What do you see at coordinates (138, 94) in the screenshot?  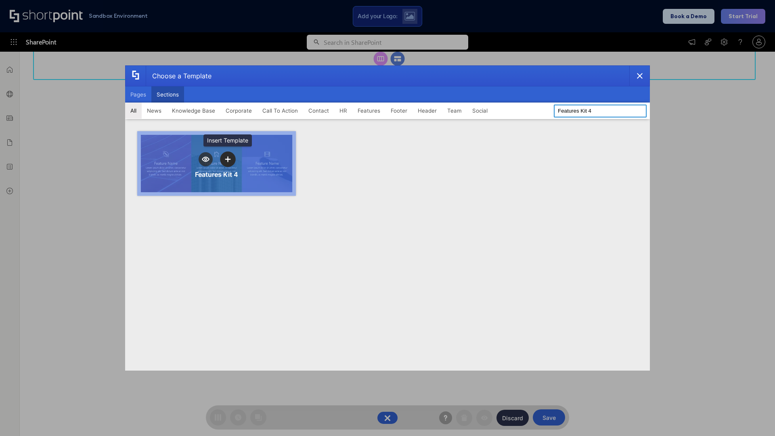 I see `button: Pages` at bounding box center [138, 94].